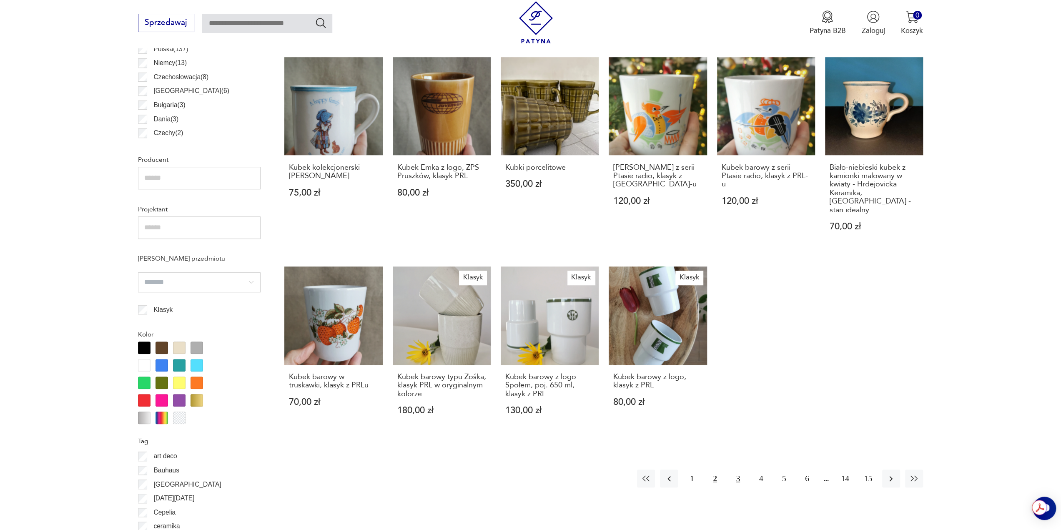 Image resolution: width=1061 pixels, height=530 pixels. What do you see at coordinates (827, 30) in the screenshot?
I see `p: Patyna B2B` at bounding box center [827, 30].